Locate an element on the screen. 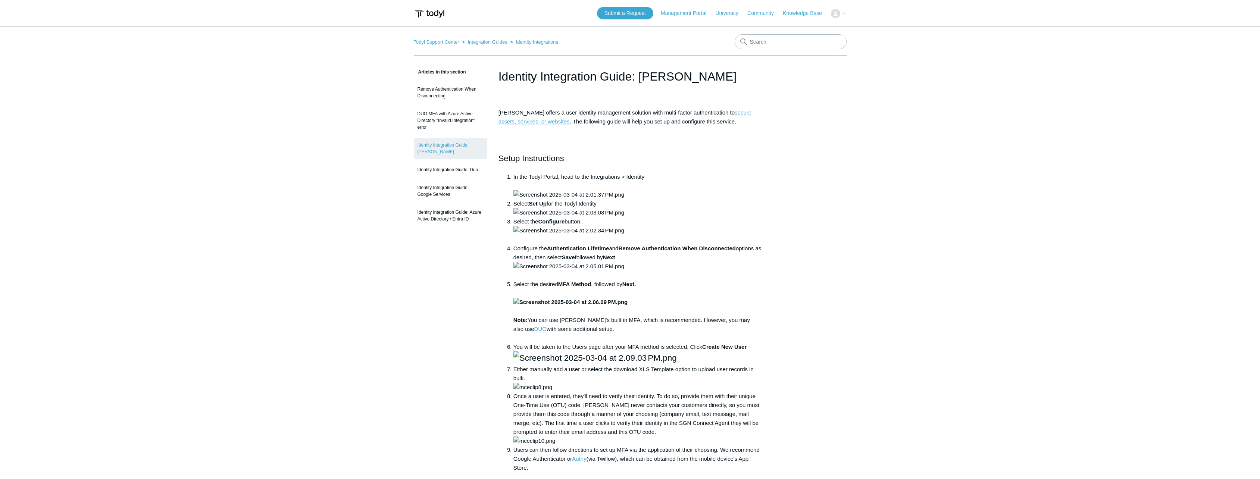  li: Identity Integrations is located at coordinates (533, 42).